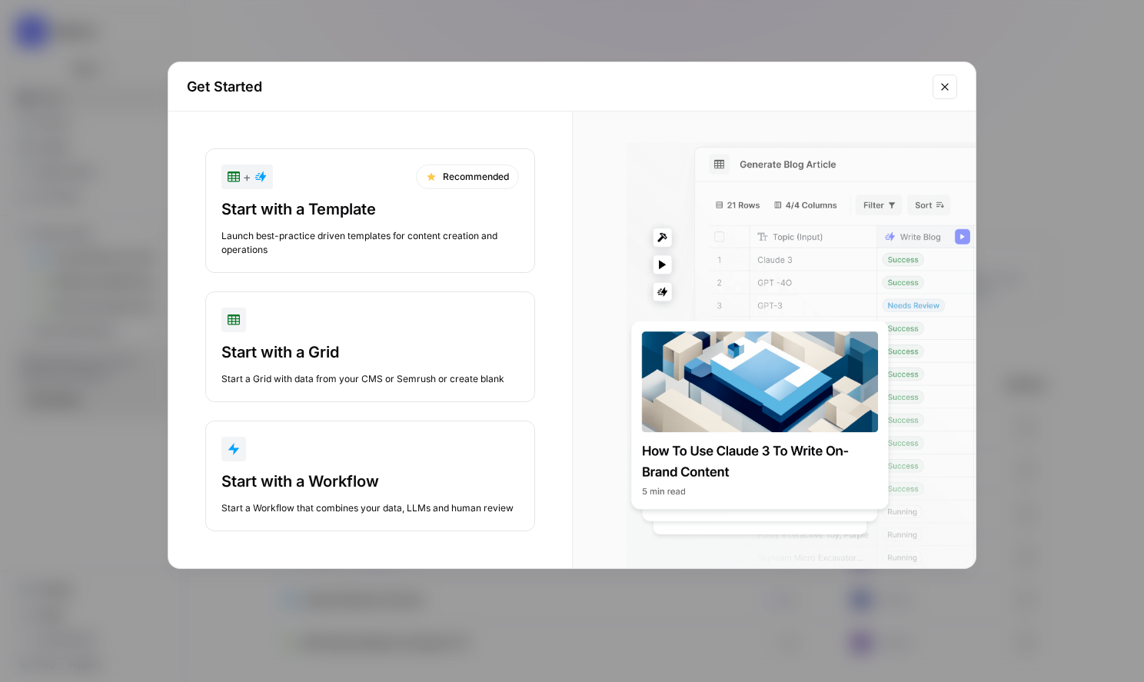  I want to click on div: Launch best-practice driven templates for content creation and operations, so click(370, 243).